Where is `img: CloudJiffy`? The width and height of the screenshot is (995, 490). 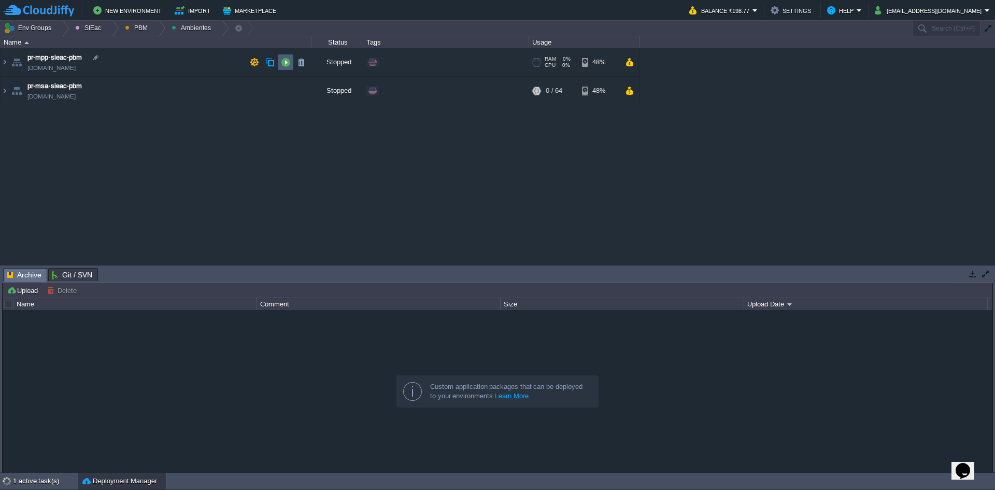
img: CloudJiffy is located at coordinates (39, 10).